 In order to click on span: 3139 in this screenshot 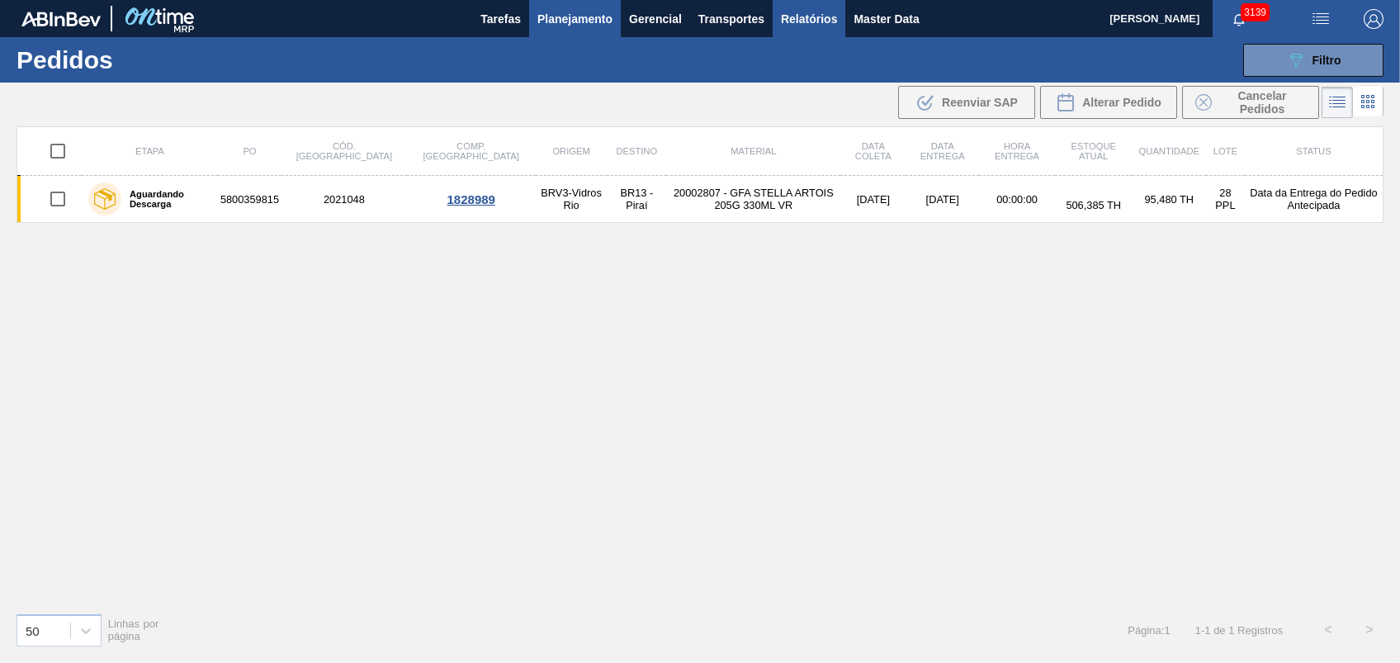, I will do `click(1254, 12)`.